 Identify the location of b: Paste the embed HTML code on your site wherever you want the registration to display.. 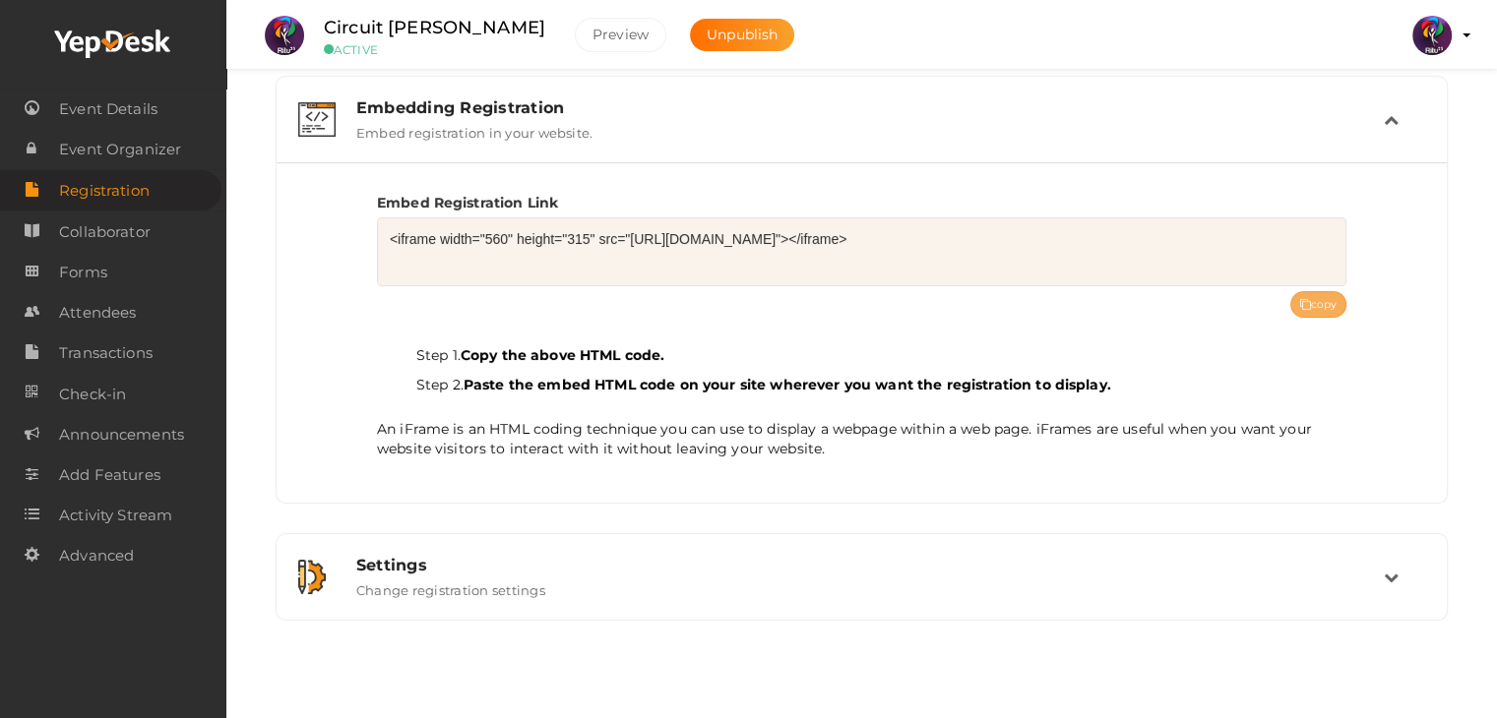
(787, 385).